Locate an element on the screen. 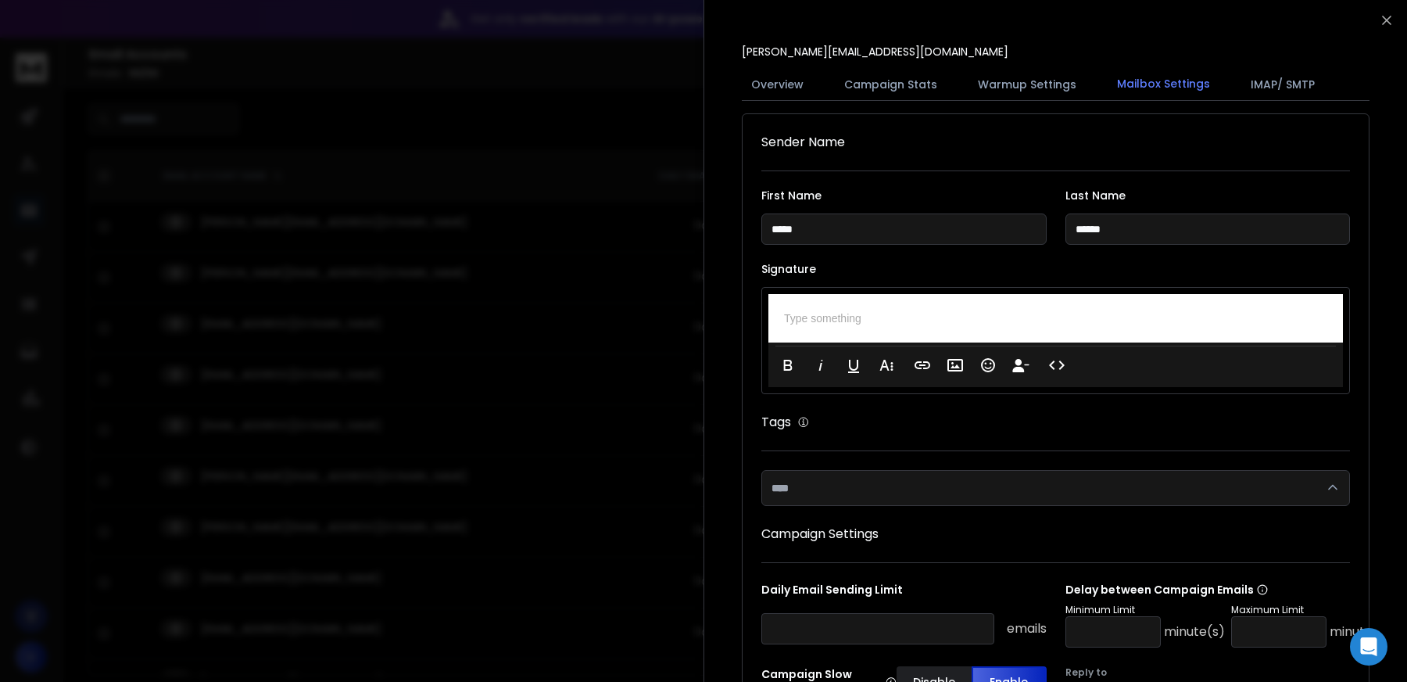 The image size is (1407, 682). p: Minimum Limit is located at coordinates (1145, 610).